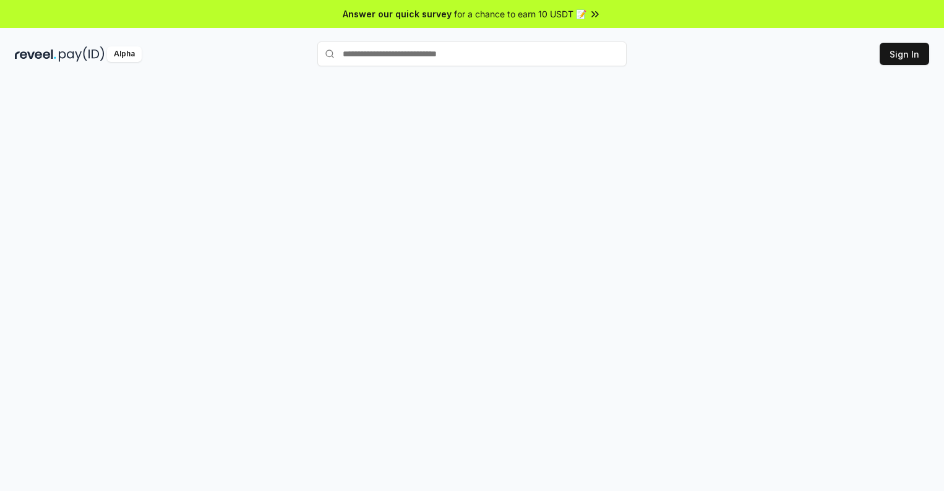 The height and width of the screenshot is (491, 944). I want to click on img: reveel_dark, so click(35, 54).